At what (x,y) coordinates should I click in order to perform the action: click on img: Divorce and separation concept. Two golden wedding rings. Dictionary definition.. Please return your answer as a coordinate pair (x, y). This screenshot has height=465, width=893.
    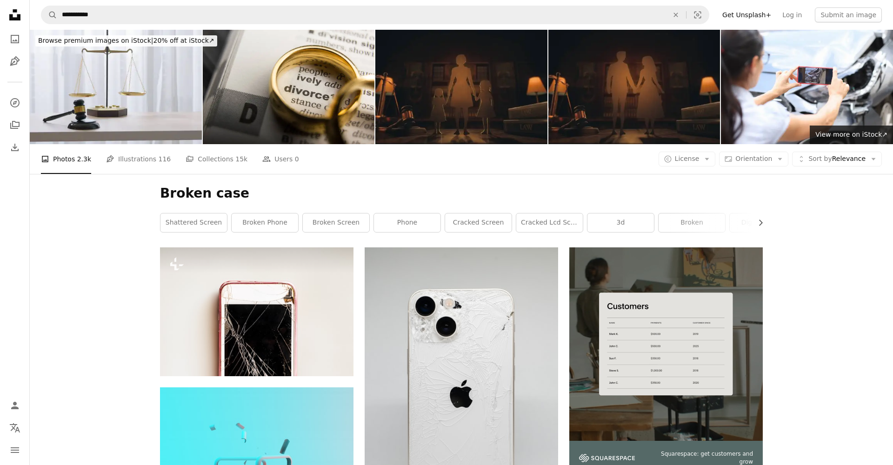
    Looking at the image, I should click on (289, 87).